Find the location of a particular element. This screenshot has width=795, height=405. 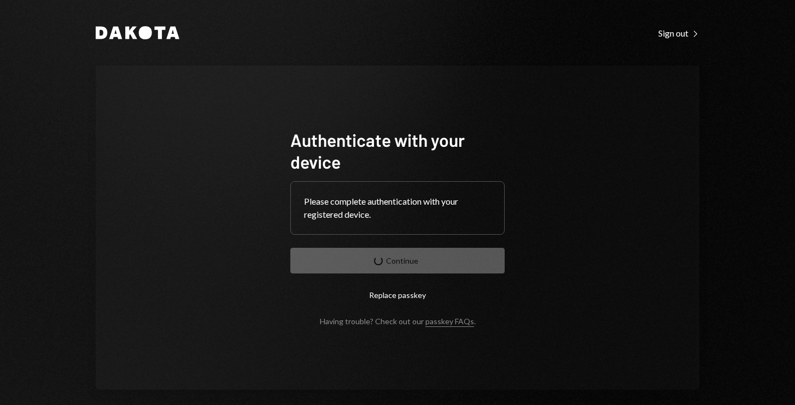

div: Sign out is located at coordinates (678, 33).